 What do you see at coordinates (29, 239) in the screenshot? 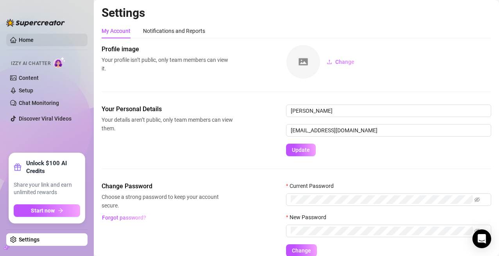
I see `a: Settings` at bounding box center [29, 239].